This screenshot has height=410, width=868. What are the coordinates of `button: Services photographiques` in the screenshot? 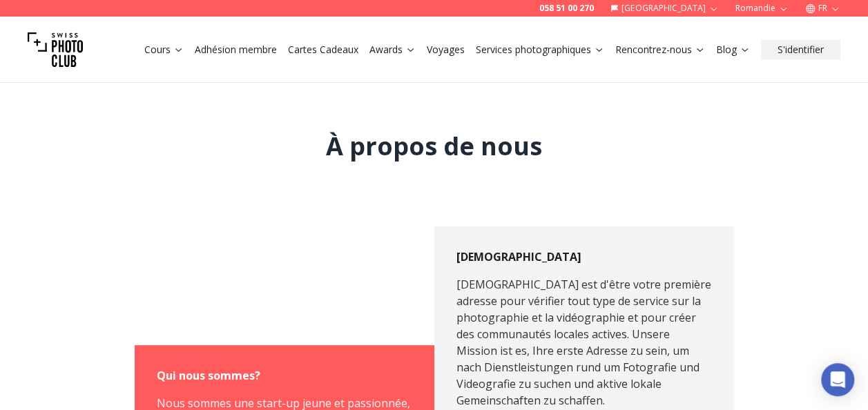 It's located at (540, 50).